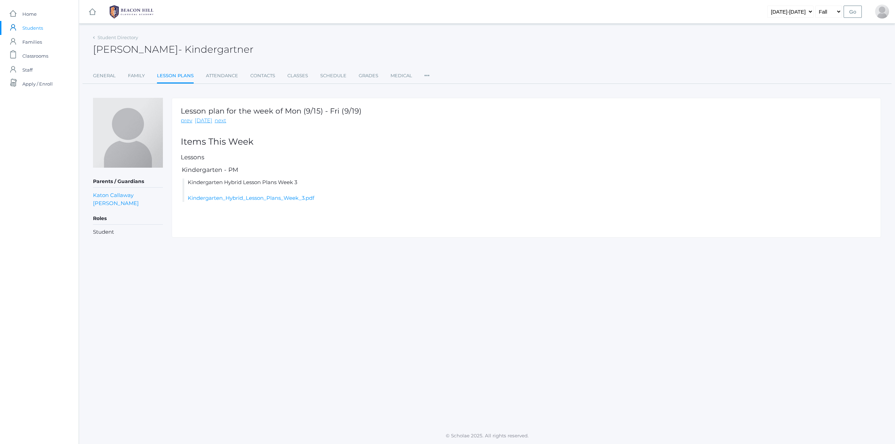  I want to click on img: BHCALogos-05-308ed15e86a5a0abce9b8dd61676a3503ac9727e845dece92d48e8588c001991.png, so click(131, 12).